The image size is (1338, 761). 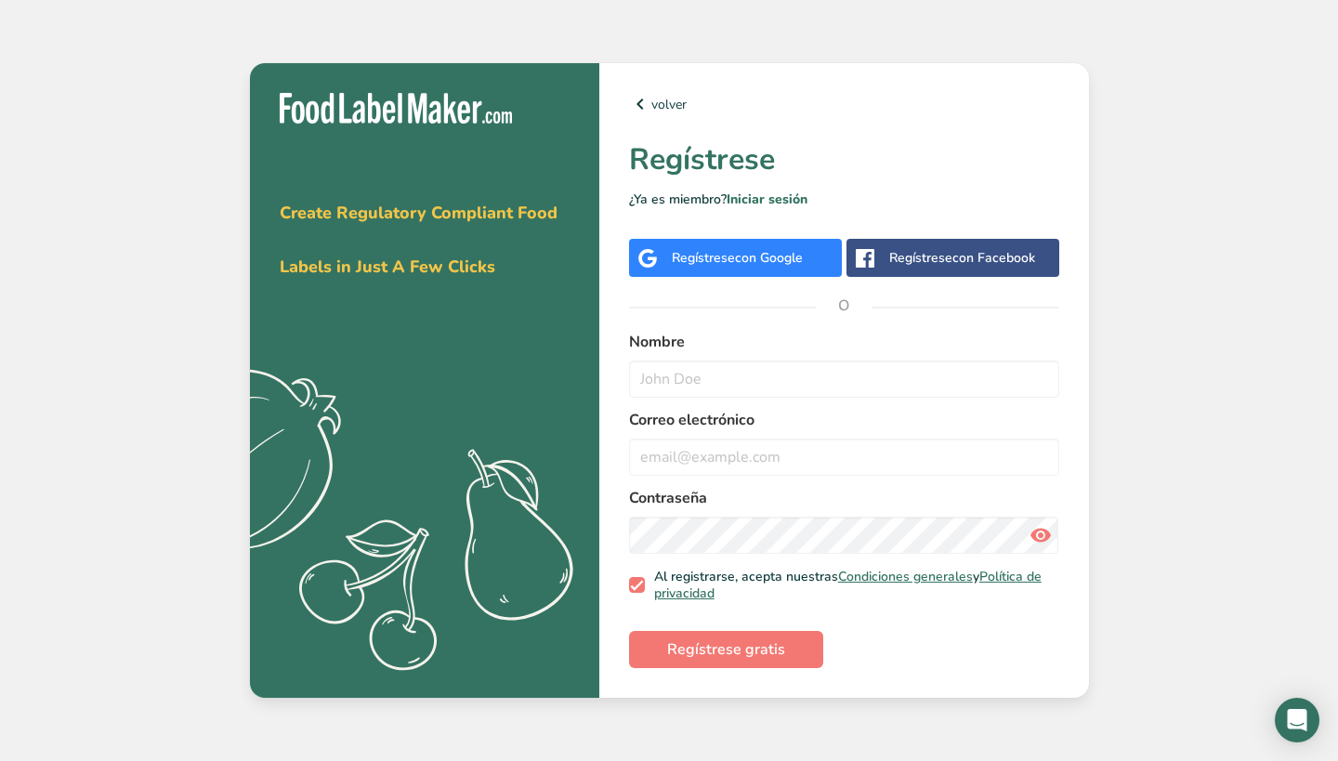 What do you see at coordinates (726, 650) in the screenshot?
I see `span: Regístrese gratis` at bounding box center [726, 650].